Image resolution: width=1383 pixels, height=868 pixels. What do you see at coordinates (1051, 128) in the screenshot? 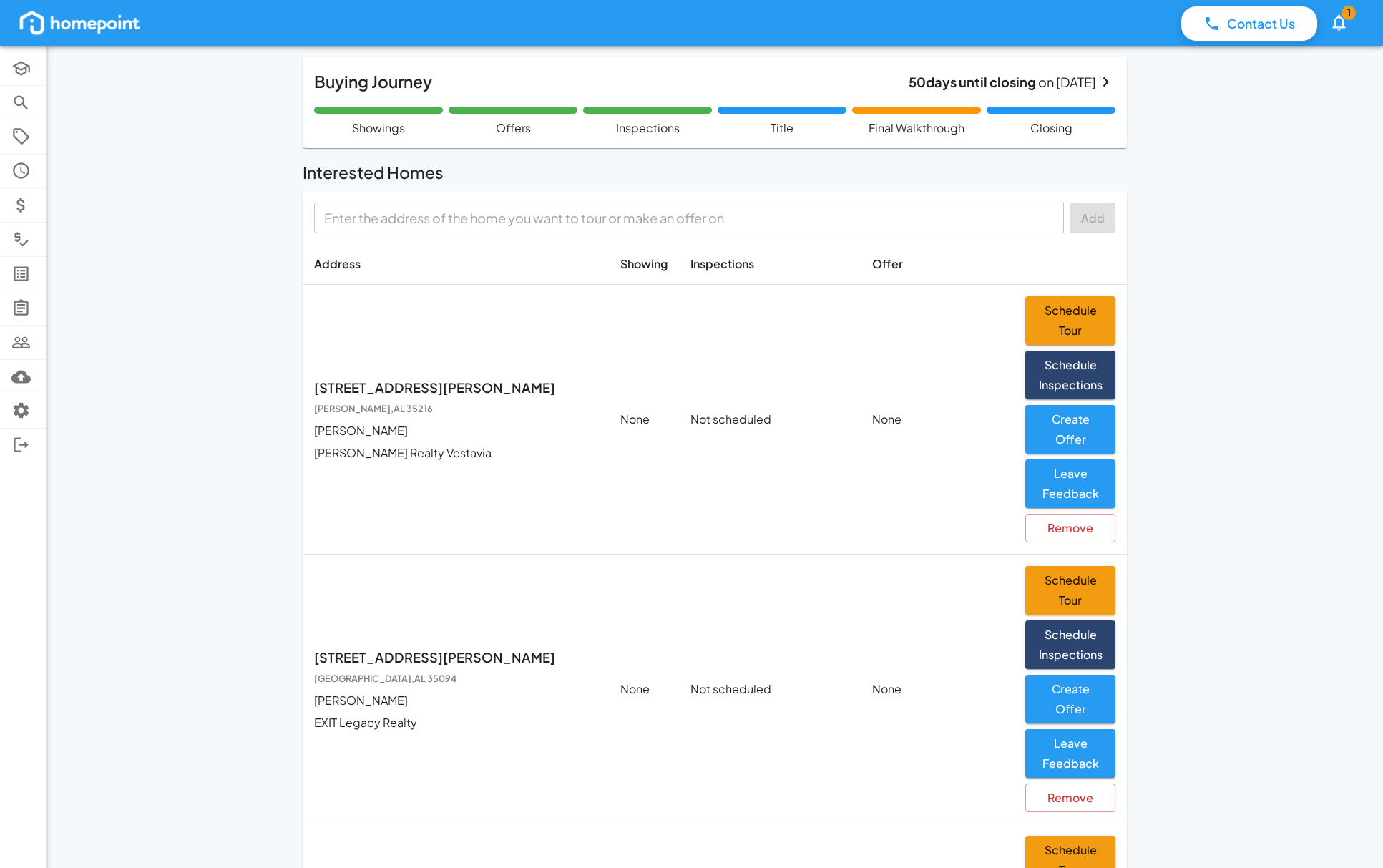
I see `p: Closing` at bounding box center [1051, 128].